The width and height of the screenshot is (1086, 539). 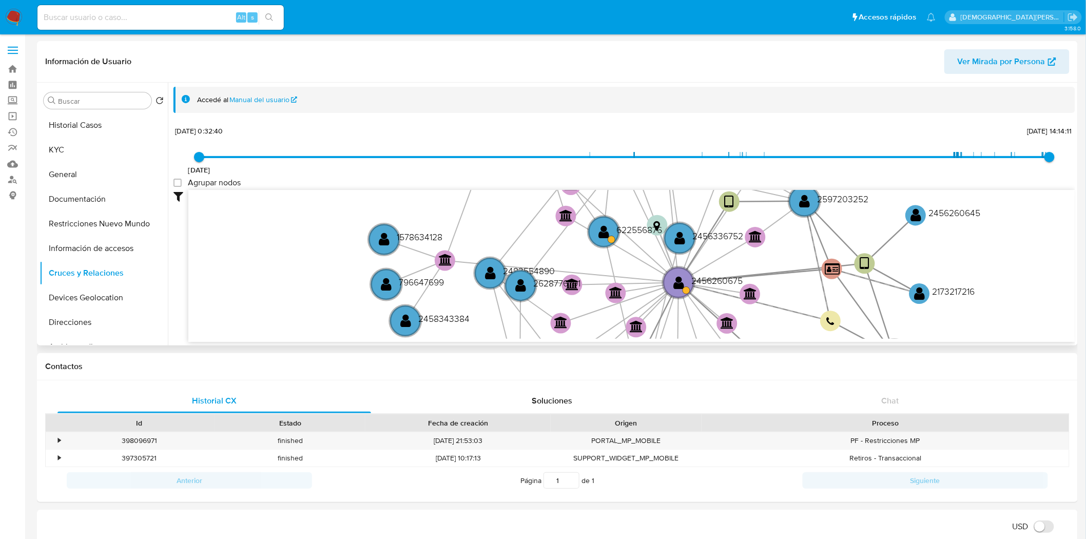 What do you see at coordinates (557, 366) in the screenshot?
I see `h1: Contactos` at bounding box center [557, 366].